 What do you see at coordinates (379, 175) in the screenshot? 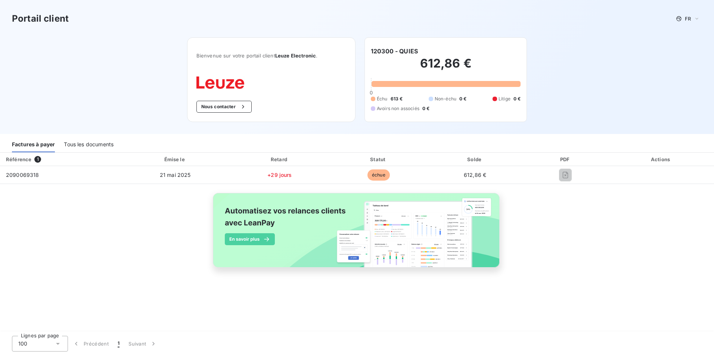
I see `span: échue` at bounding box center [379, 175].